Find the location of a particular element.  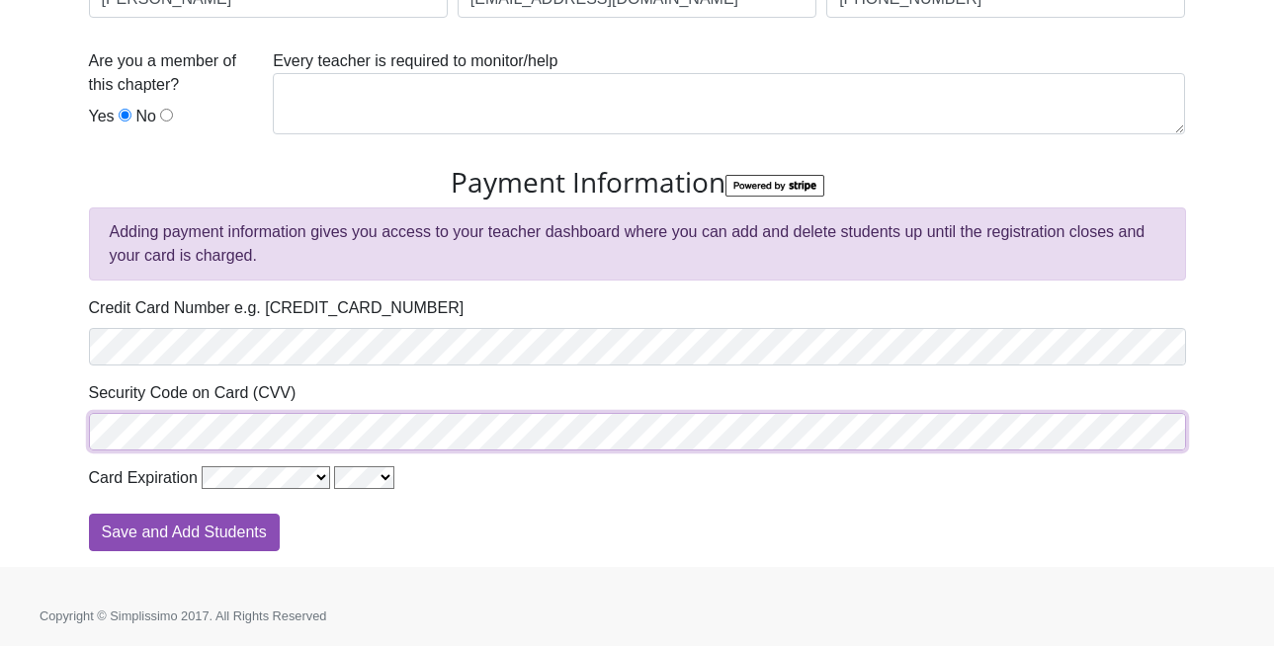

label: Security Code on Card (CVV) is located at coordinates (193, 393).